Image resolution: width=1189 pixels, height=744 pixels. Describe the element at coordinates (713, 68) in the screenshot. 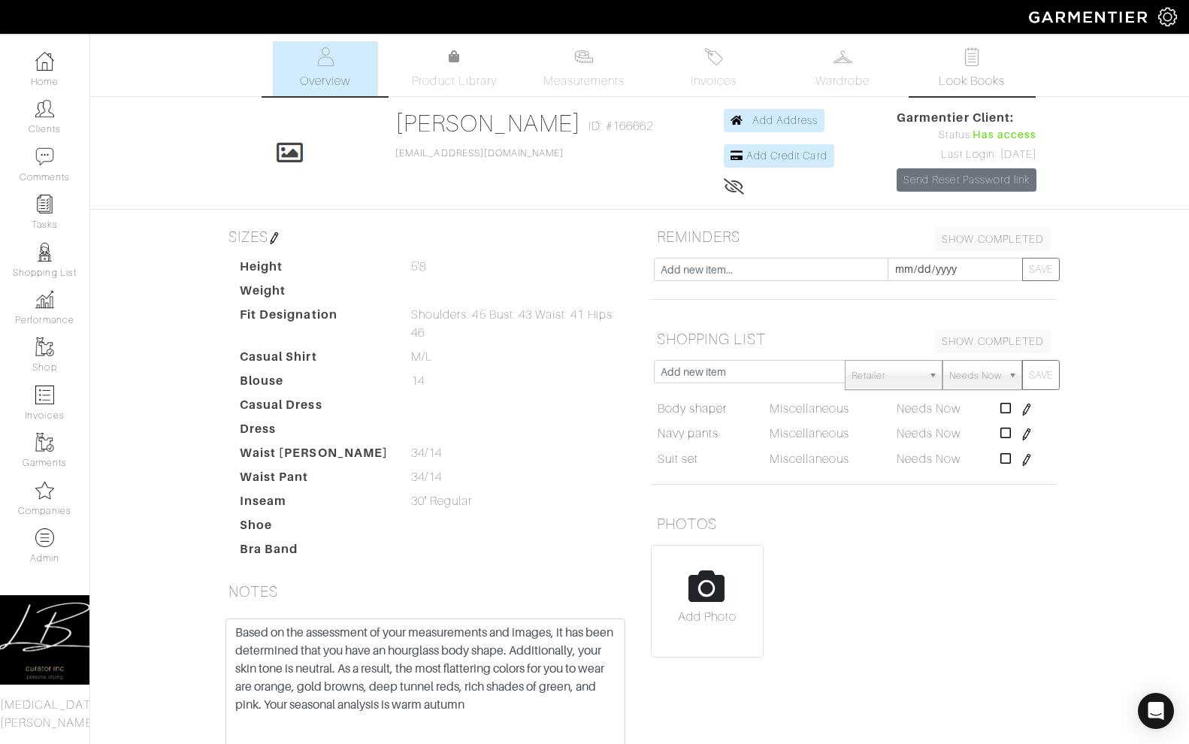

I see `a: Invoices` at that location.